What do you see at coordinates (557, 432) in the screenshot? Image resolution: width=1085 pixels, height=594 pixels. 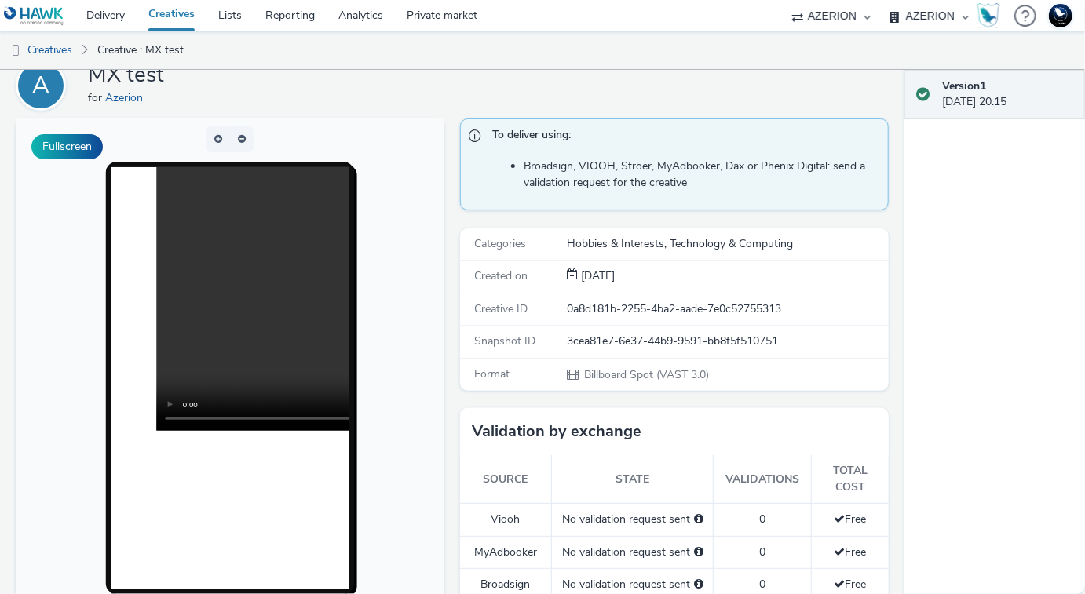 I see `h3: Validation by exchange` at bounding box center [557, 432].